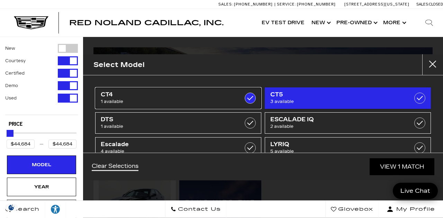 This screenshot has height=218, width=443. Describe the element at coordinates (433, 65) in the screenshot. I see `button: close` at that location.